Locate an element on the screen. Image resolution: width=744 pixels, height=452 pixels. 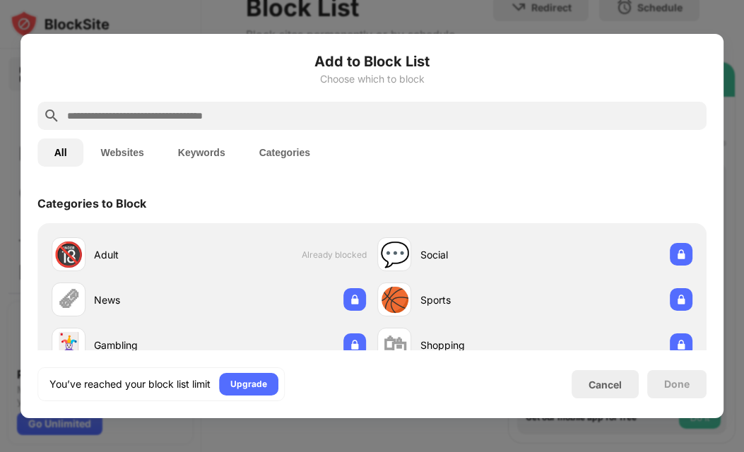
h6: Add to Block List is located at coordinates (372, 61).